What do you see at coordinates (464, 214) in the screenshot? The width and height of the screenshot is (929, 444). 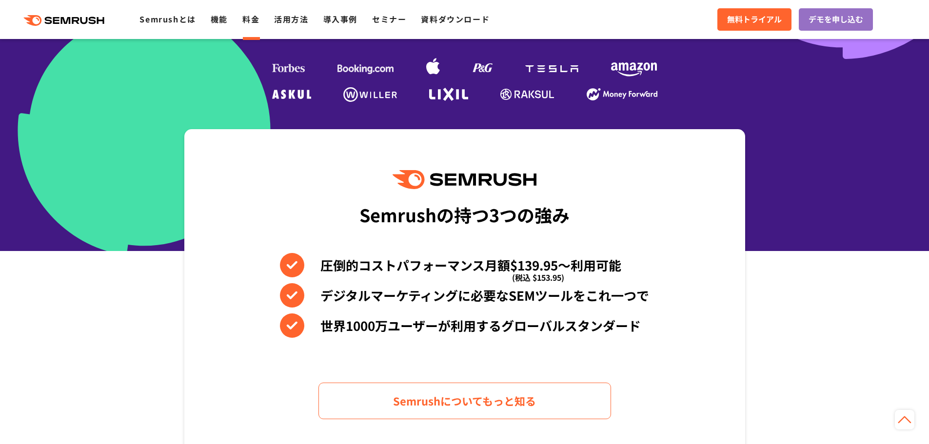 I see `div: Semrushの持つ3つの強み` at bounding box center [464, 214].